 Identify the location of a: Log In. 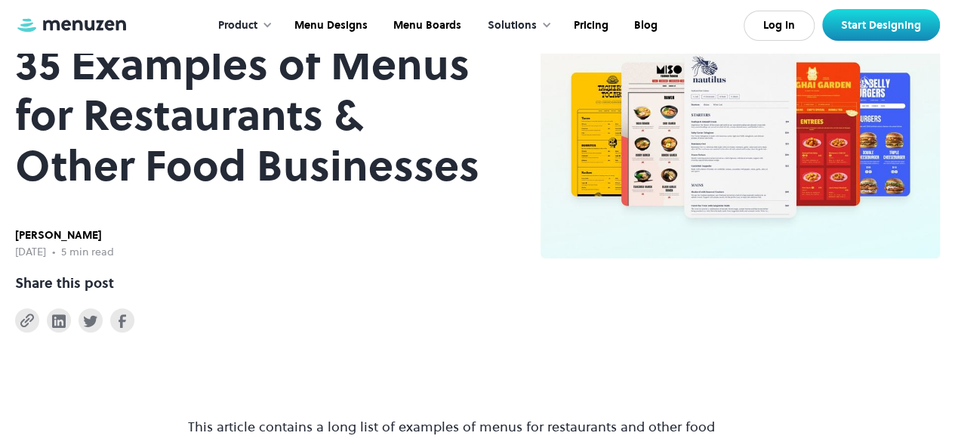
(779, 26).